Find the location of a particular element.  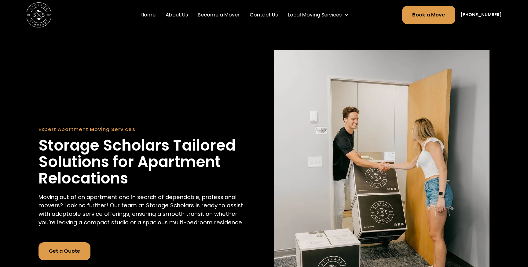

a: Become a Mover is located at coordinates (218, 15).